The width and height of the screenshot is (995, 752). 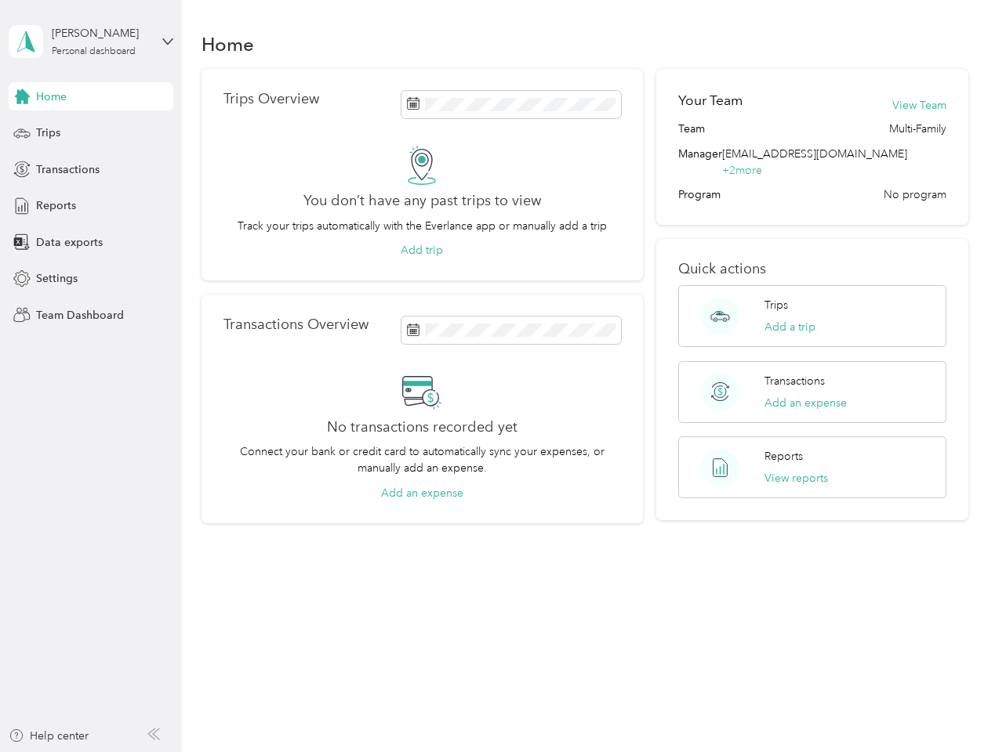 What do you see at coordinates (80, 315) in the screenshot?
I see `span: Team Dashboard` at bounding box center [80, 315].